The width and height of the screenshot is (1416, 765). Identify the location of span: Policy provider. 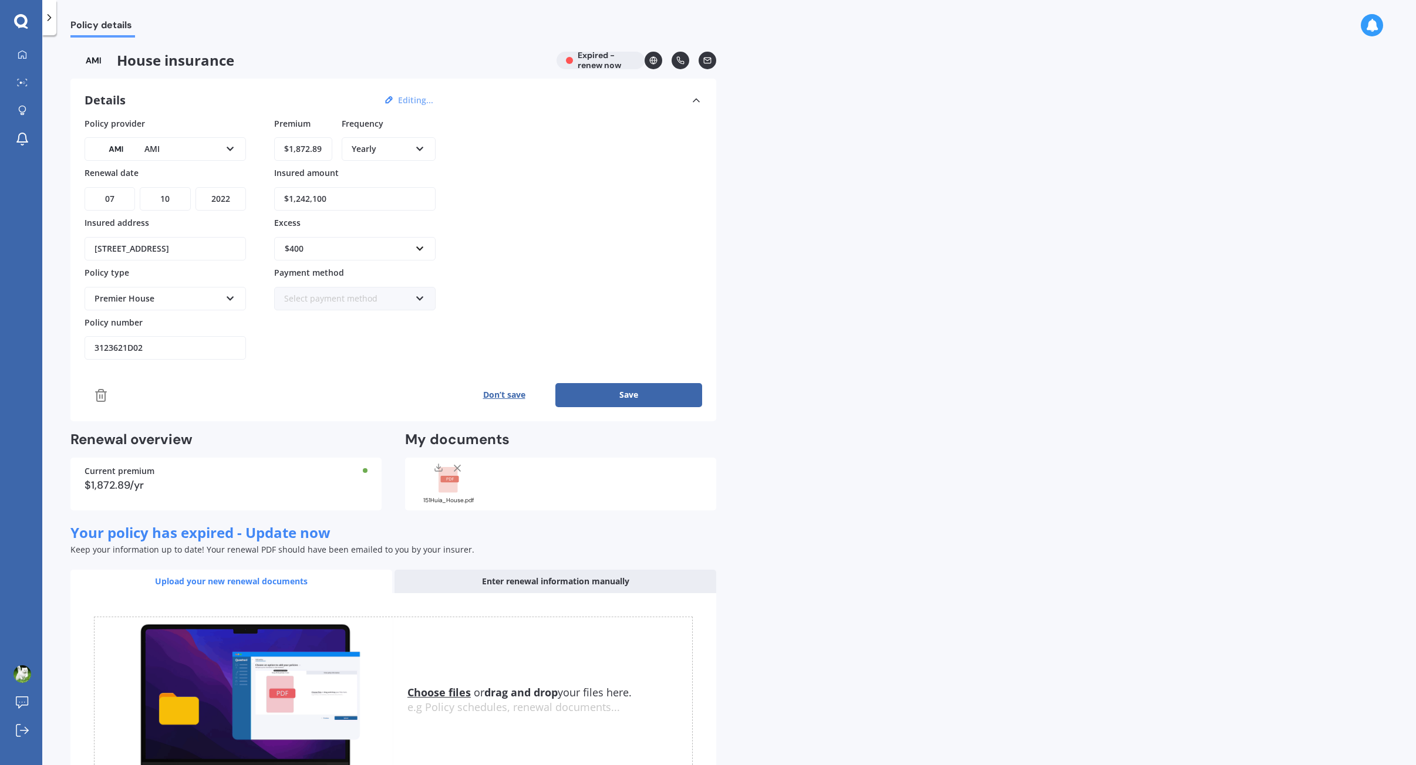
(114, 123).